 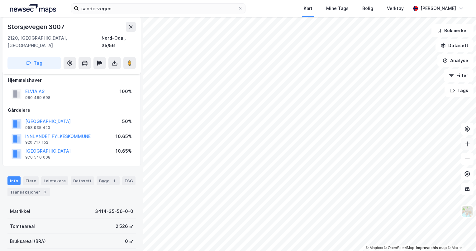 I want to click on div: 958 935 420, so click(x=38, y=127).